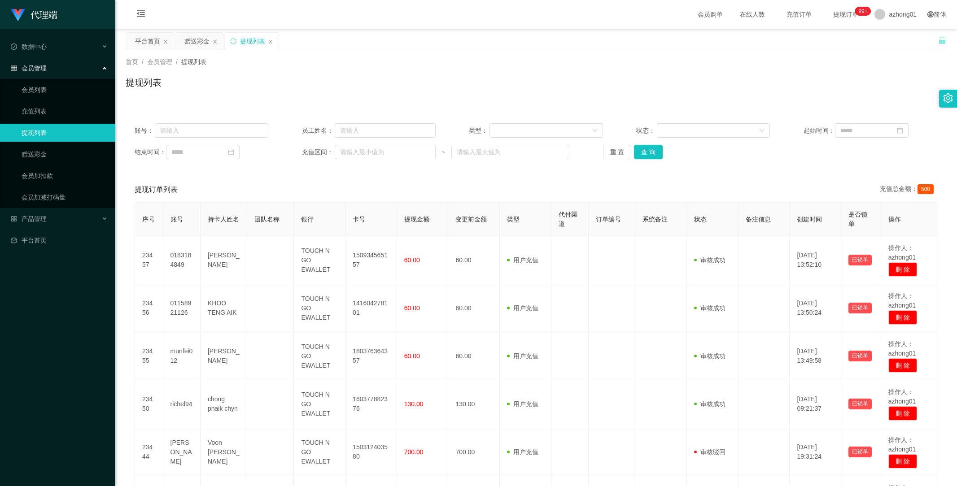  I want to click on td: 180376364357, so click(371, 356).